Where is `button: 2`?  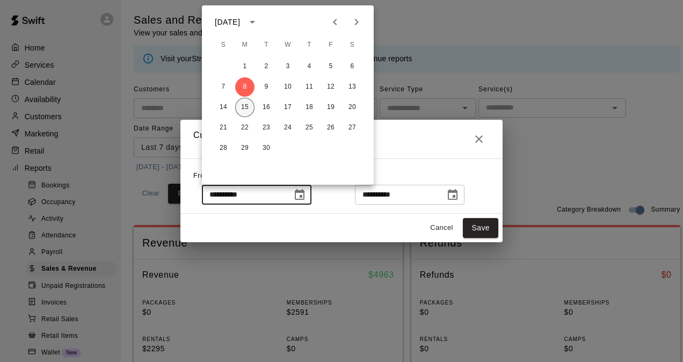 button: 2 is located at coordinates (266, 67).